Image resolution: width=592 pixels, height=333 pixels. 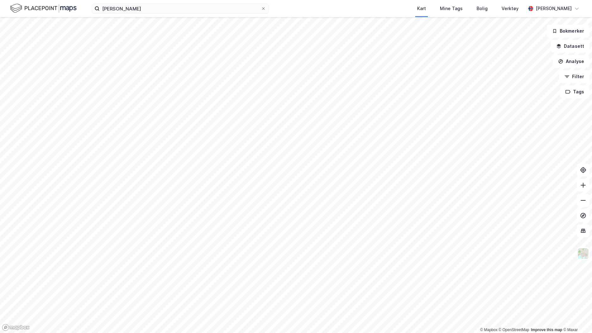 I want to click on a: Mapbox homepage, so click(x=16, y=327).